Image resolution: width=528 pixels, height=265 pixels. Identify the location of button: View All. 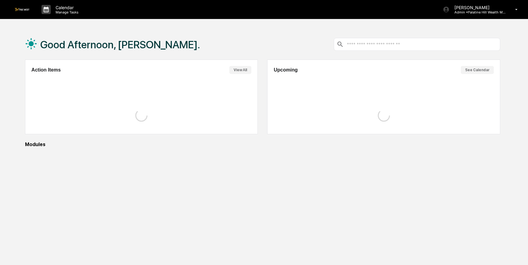
(240, 70).